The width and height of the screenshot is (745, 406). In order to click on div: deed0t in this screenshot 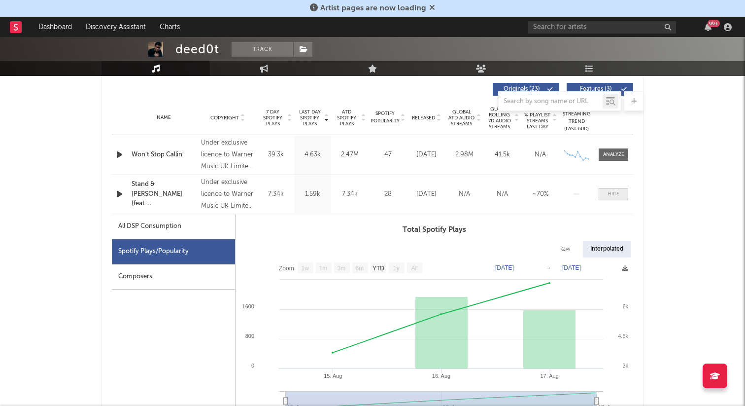, I will do `click(197, 49)`.